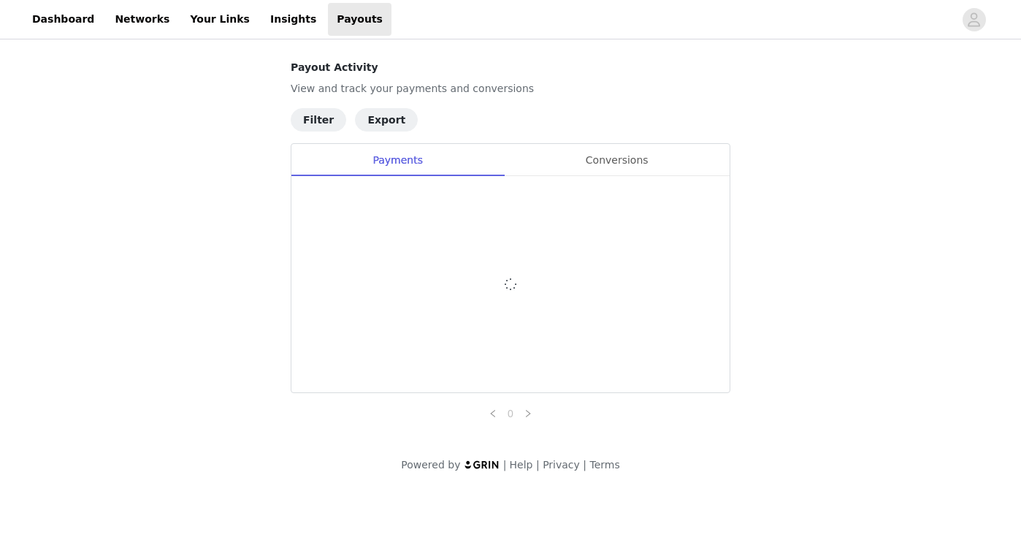 This screenshot has width=1021, height=540. What do you see at coordinates (974, 20) in the screenshot?
I see `div: avatar` at bounding box center [974, 20].